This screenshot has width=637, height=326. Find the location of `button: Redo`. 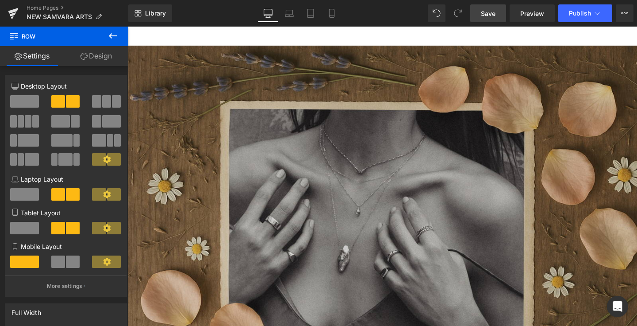

button: Redo is located at coordinates (458, 13).